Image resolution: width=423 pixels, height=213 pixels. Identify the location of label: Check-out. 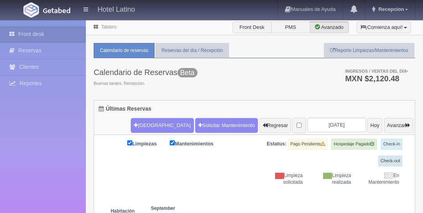
(390, 161).